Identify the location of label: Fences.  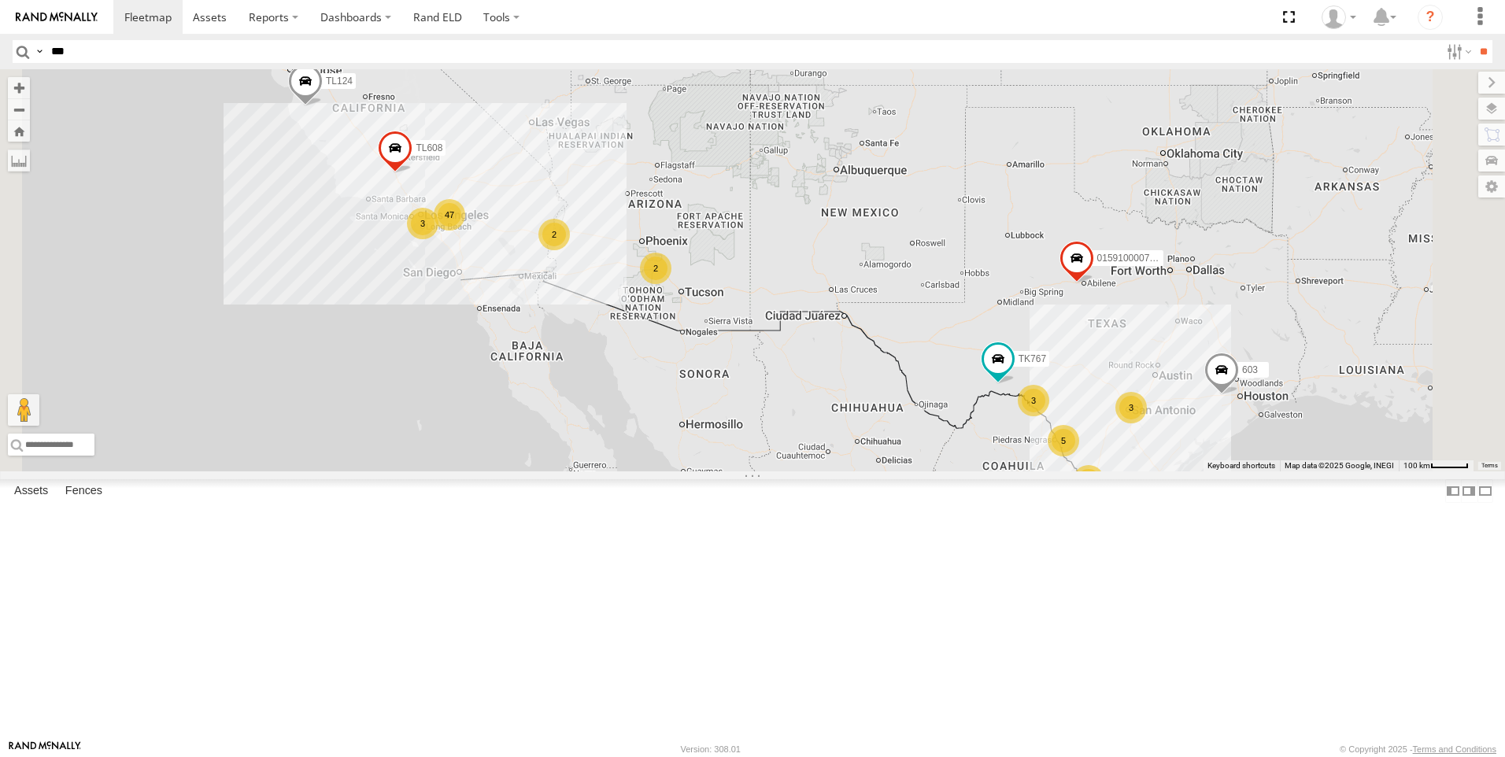
(83, 491).